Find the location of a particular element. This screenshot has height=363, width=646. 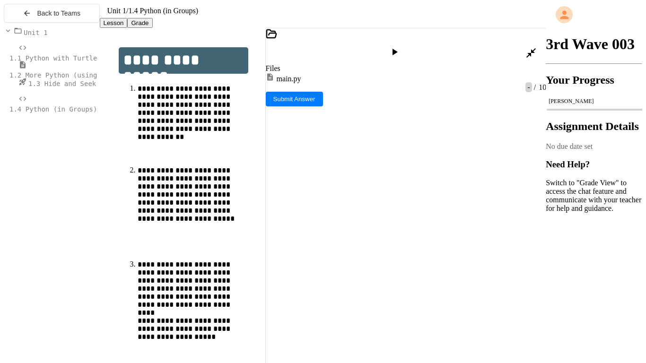

span: Back to Teams is located at coordinates (59, 13).